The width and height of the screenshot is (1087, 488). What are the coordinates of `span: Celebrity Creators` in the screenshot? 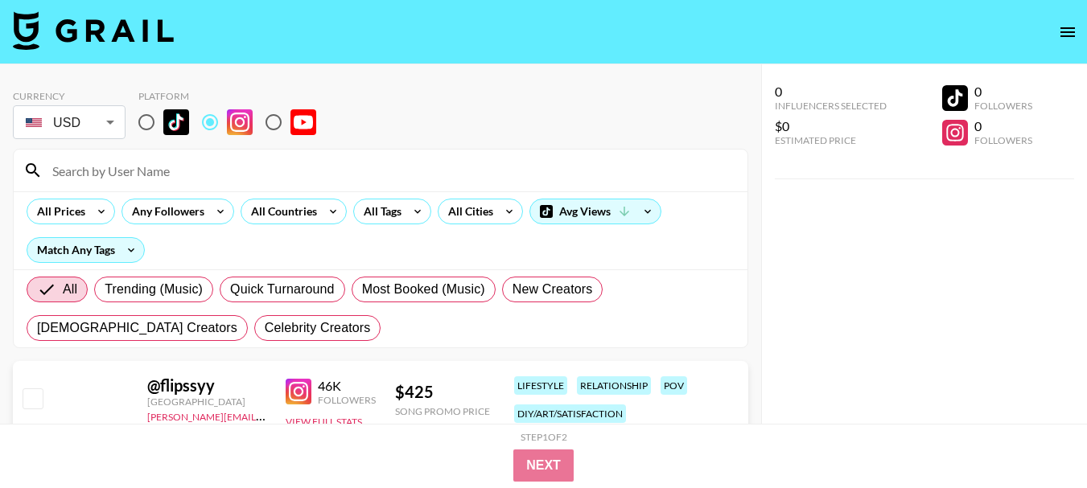 It's located at (318, 328).